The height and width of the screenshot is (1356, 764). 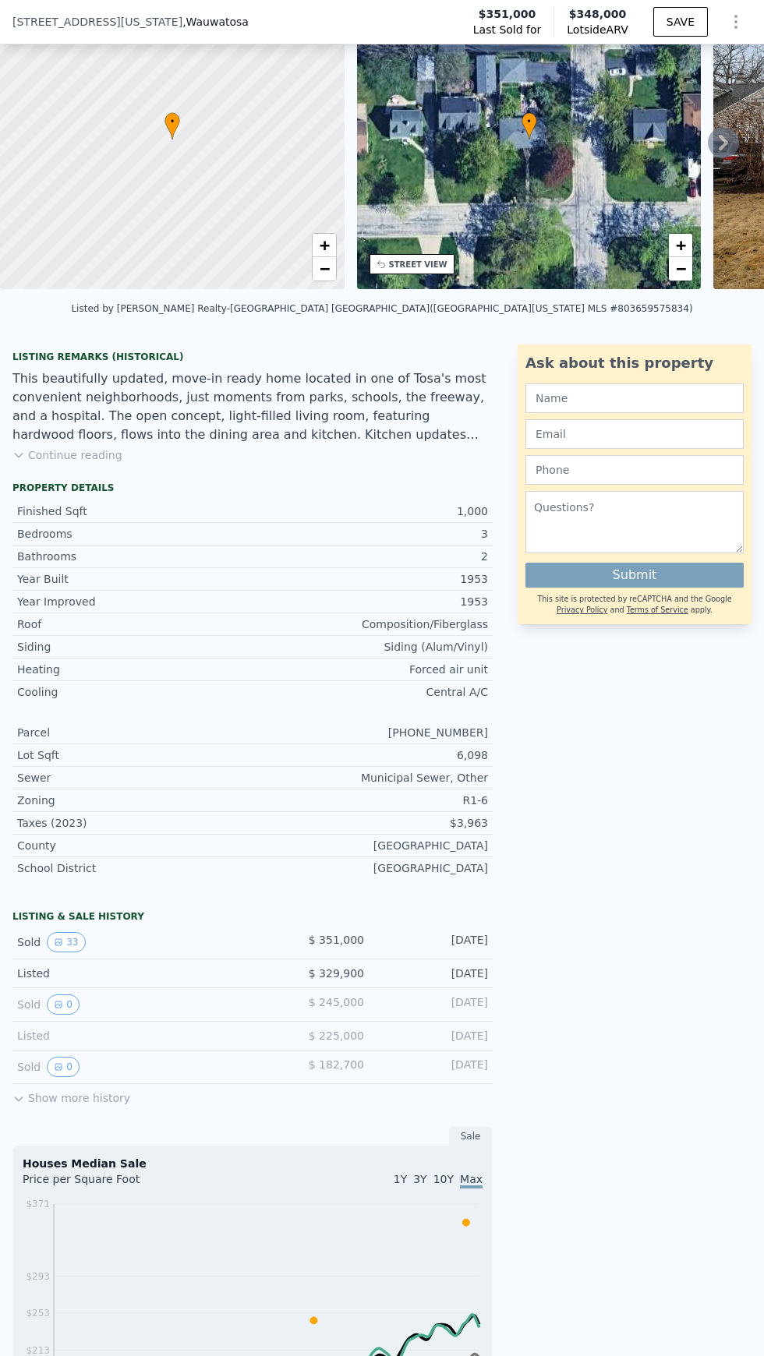 I want to click on div: Siding (Alum/Vinyl), so click(x=370, y=647).